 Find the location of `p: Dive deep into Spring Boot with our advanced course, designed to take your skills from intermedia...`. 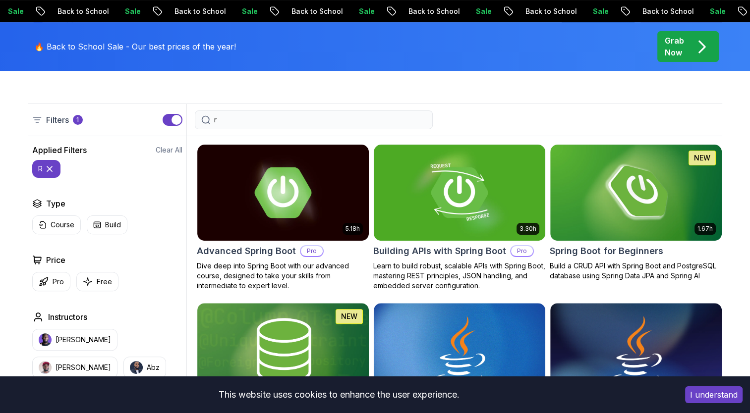

p: Dive deep into Spring Boot with our advanced course, designed to take your skills from intermedia... is located at coordinates (283, 276).